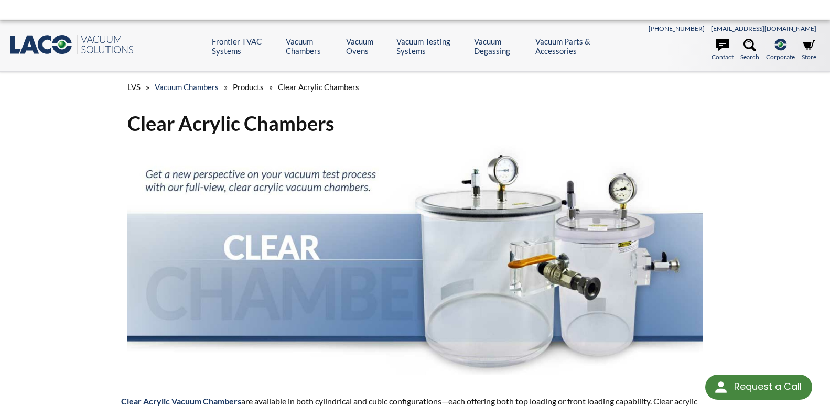 The height and width of the screenshot is (406, 830). Describe the element at coordinates (415, 260) in the screenshot. I see `img: Clear Chambers header` at that location.